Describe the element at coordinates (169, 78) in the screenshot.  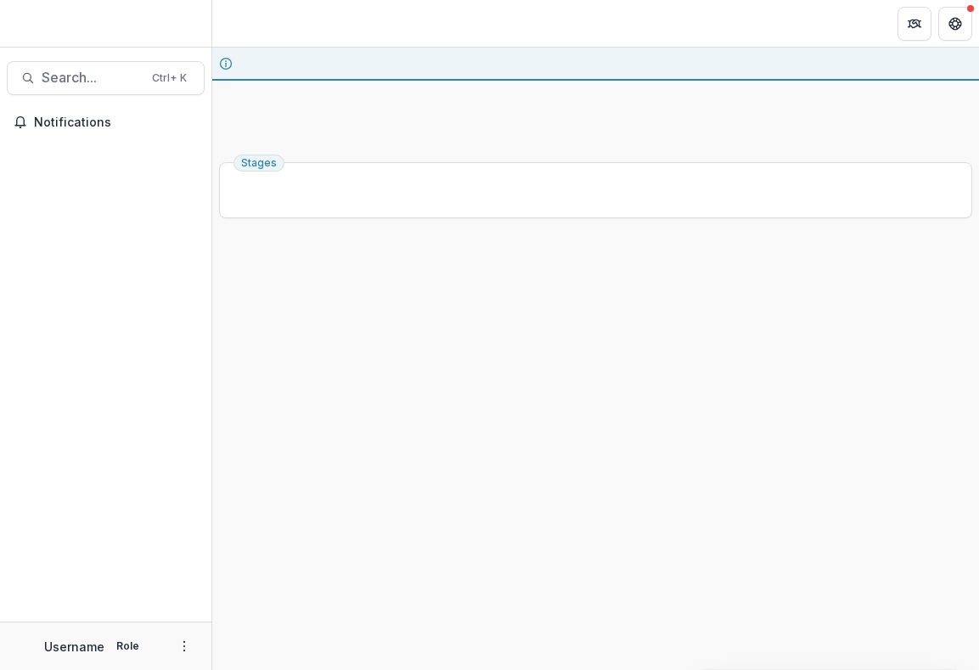
I see `div: Ctrl + K` at that location.